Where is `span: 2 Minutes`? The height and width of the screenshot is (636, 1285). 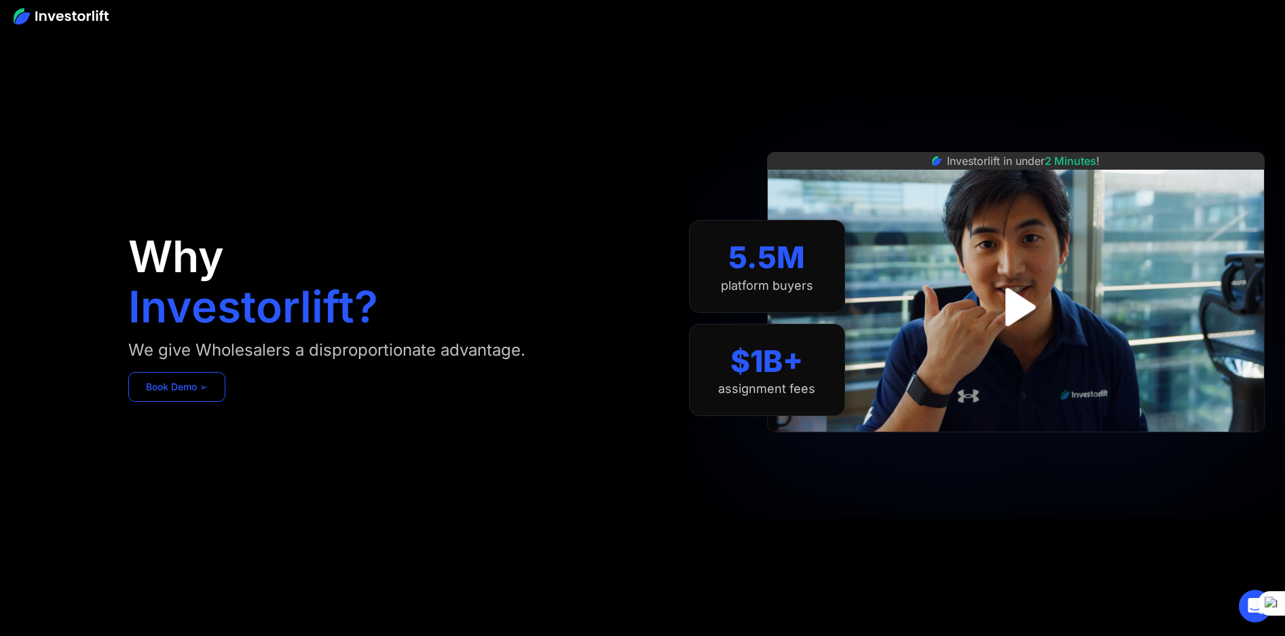 span: 2 Minutes is located at coordinates (1071, 161).